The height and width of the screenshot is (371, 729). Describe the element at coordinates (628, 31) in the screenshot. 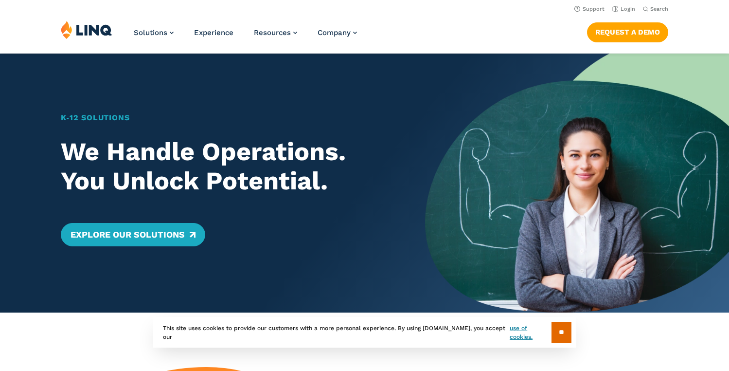

I see `nav: Button Navigation` at that location.